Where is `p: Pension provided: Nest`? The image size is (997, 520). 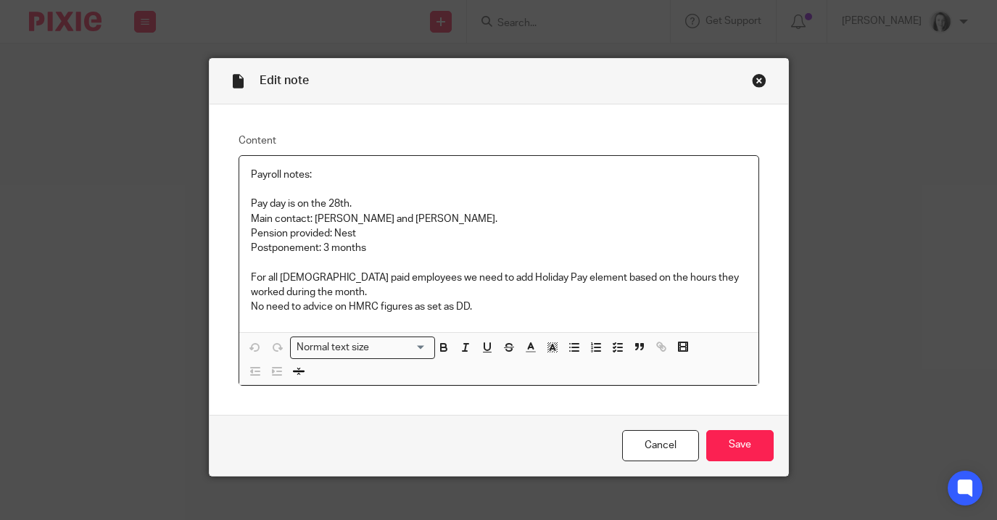
p: Pension provided: Nest is located at coordinates (499, 233).